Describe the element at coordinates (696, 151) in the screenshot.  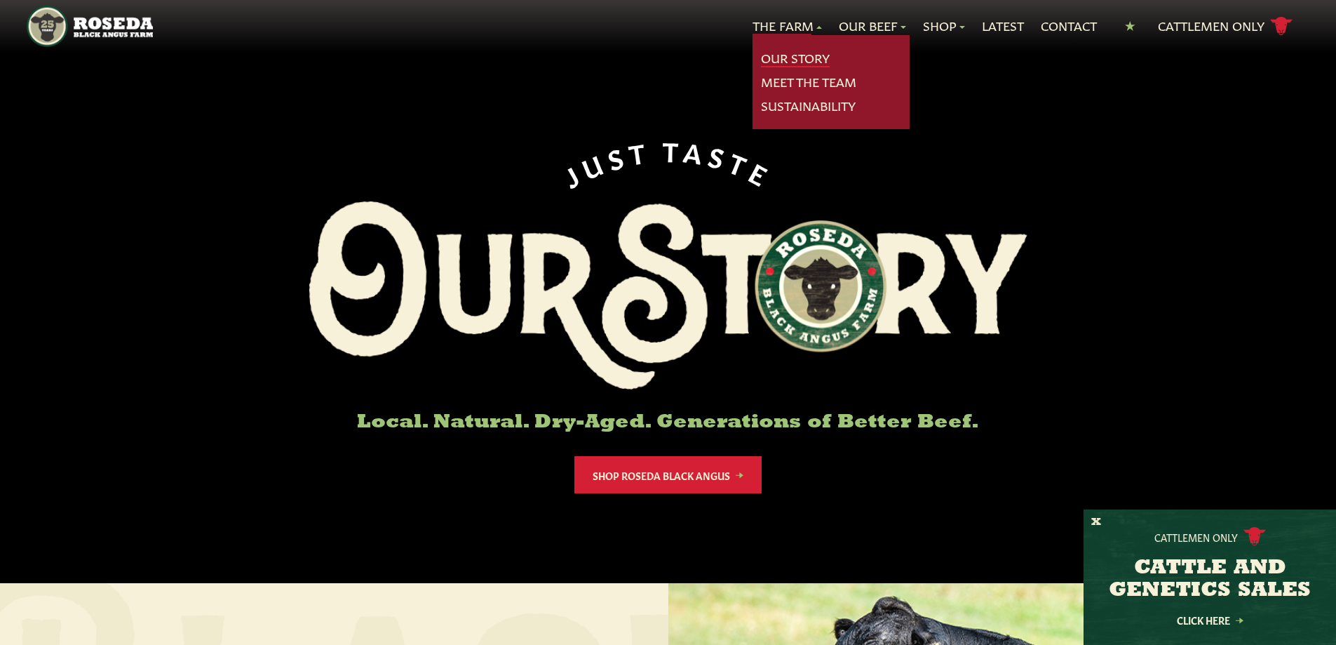
I see `span: A` at that location.